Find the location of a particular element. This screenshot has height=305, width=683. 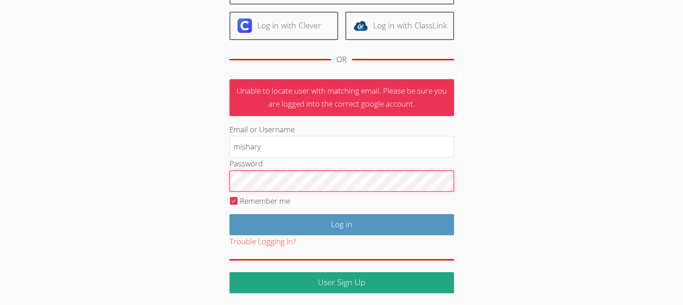

label: Remember me is located at coordinates (265, 200).